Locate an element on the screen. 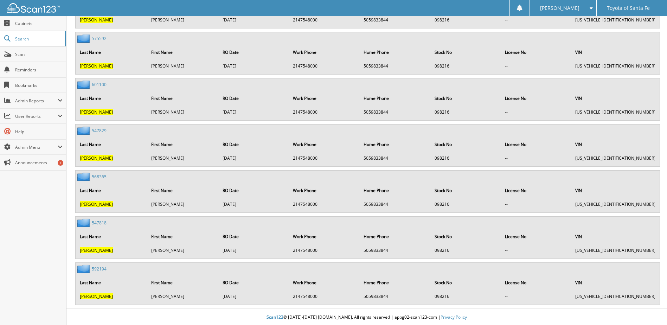  span: Bookmarks is located at coordinates (39, 85).